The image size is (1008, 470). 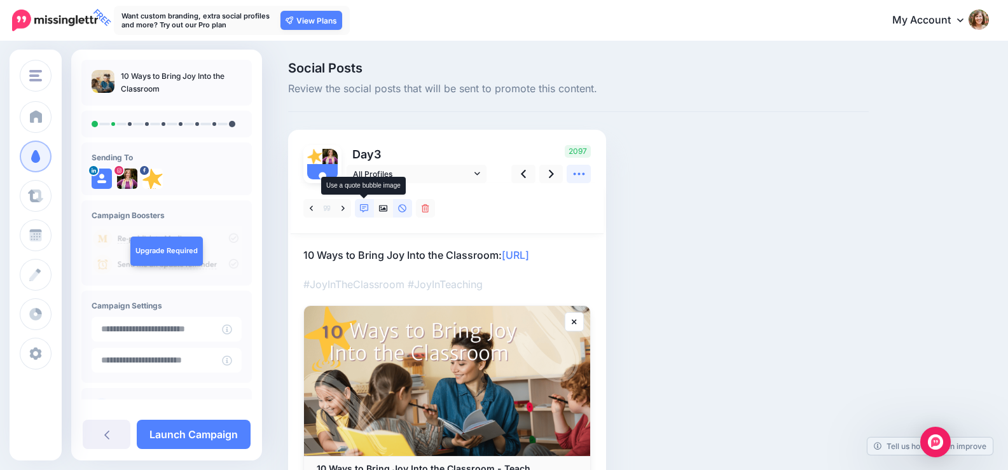 What do you see at coordinates (447, 381) in the screenshot?
I see `img: 10 Ways to Bring Joy Into the Classroom - Teach Empowered` at bounding box center [447, 381].